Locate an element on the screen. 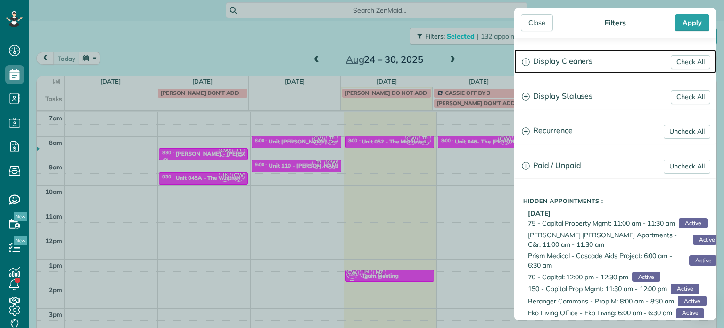 Image resolution: width=724 pixels, height=328 pixels. span: 70 - Capital: 12:00 pm - 12:30 pm is located at coordinates (578, 277).